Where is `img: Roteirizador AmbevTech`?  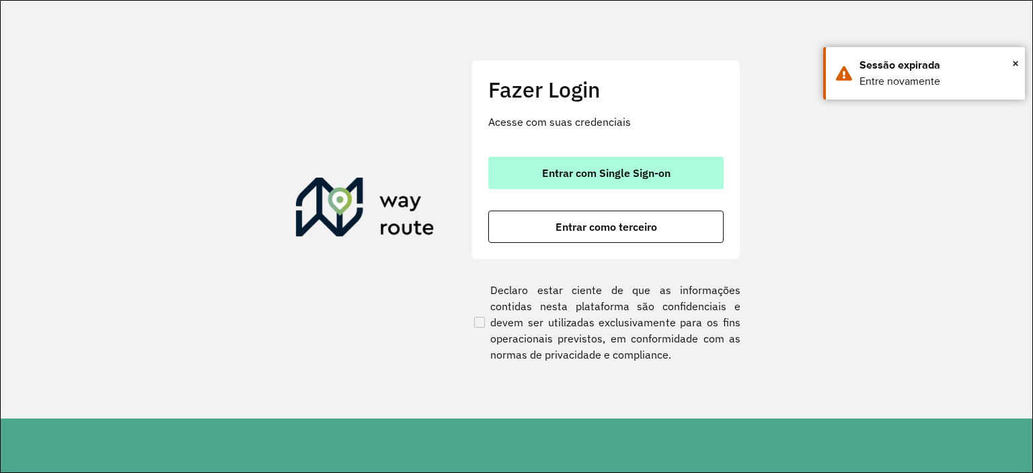
img: Roteirizador AmbevTech is located at coordinates (365, 210).